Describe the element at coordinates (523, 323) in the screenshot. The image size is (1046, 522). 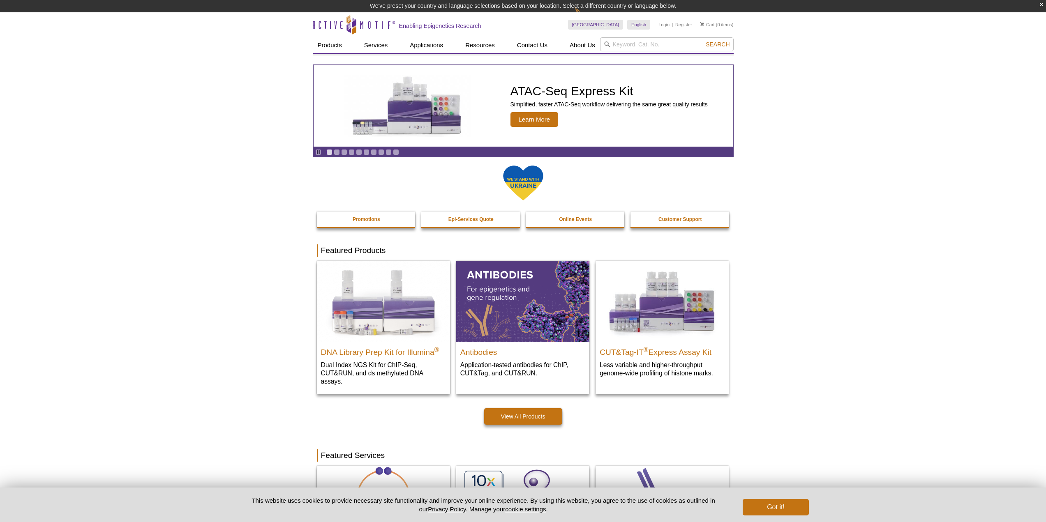
I see `a: All Antibodies Antibodies Application-tested antibodies for ChIP, CUT&Tag, and CUT&RUN.` at that location.